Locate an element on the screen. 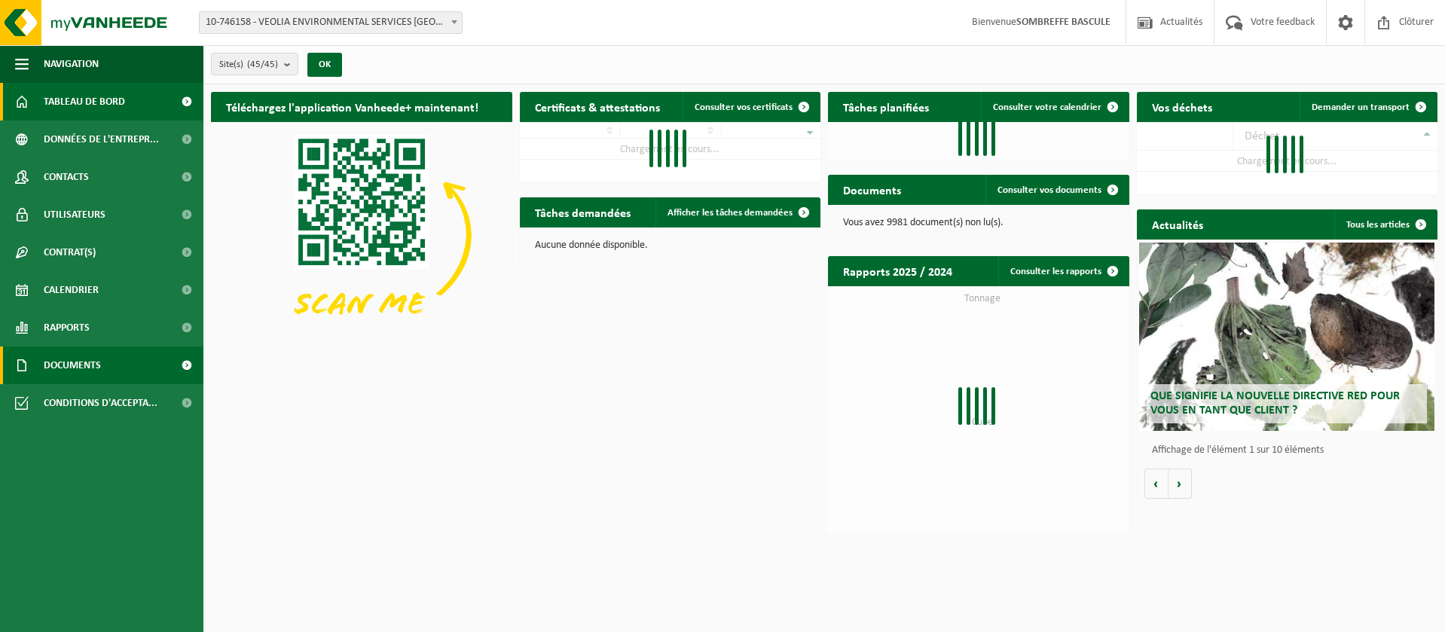 The image size is (1445, 632). a: Consulter vos documents is located at coordinates (1056, 190).